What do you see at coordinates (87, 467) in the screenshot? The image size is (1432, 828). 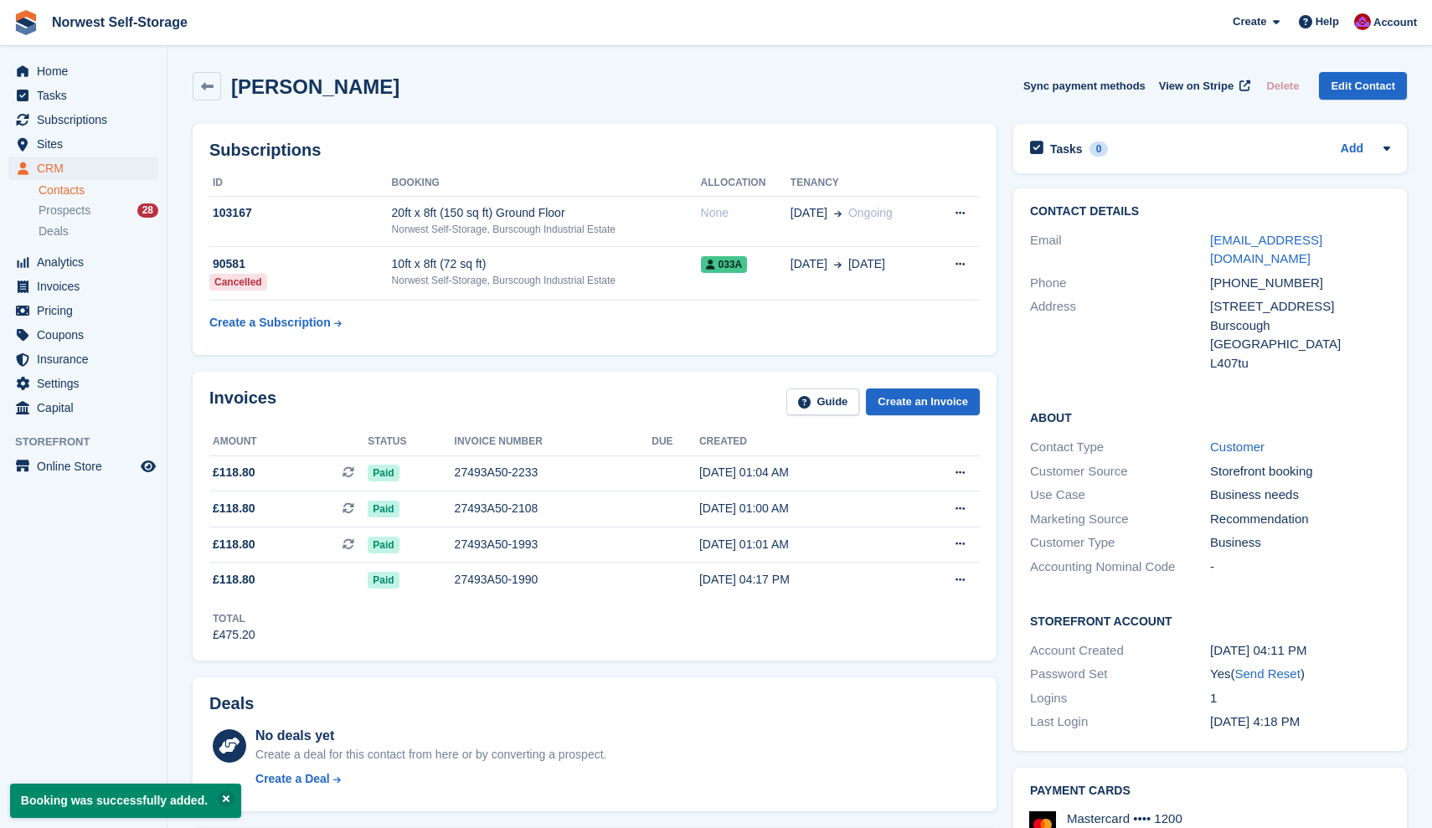 I see `span: Online Store` at bounding box center [87, 467].